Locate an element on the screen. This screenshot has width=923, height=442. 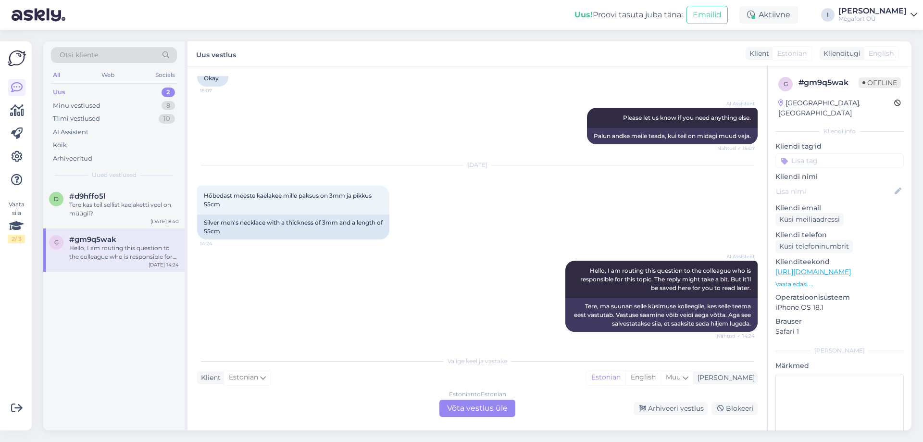
div: Web is located at coordinates (108, 75).